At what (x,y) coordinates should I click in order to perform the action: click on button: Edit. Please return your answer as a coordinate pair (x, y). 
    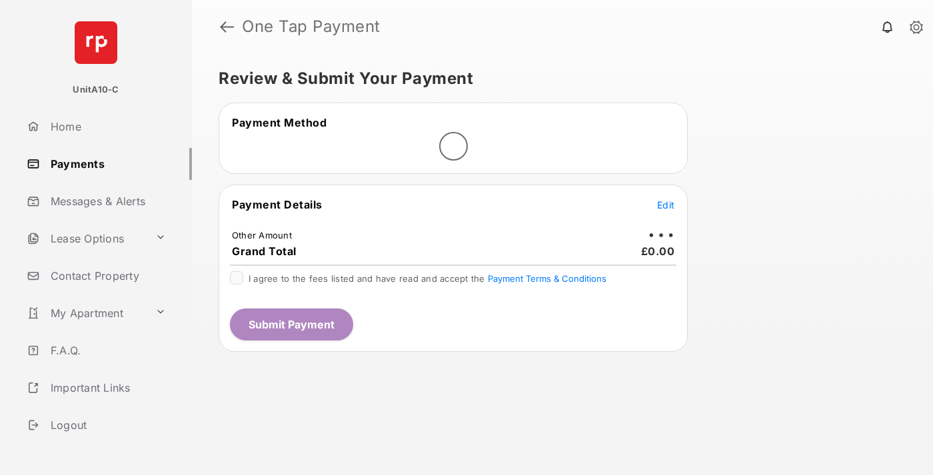
    Looking at the image, I should click on (666, 205).